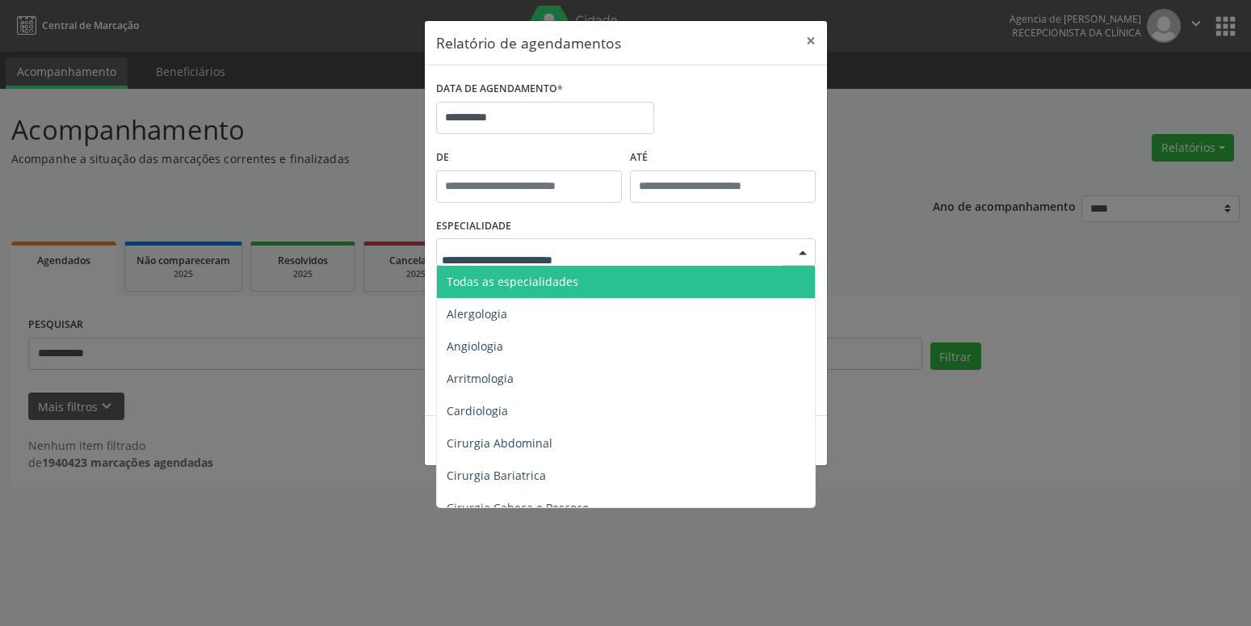 This screenshot has width=1251, height=626. Describe the element at coordinates (529, 158) in the screenshot. I see `label: De` at that location.